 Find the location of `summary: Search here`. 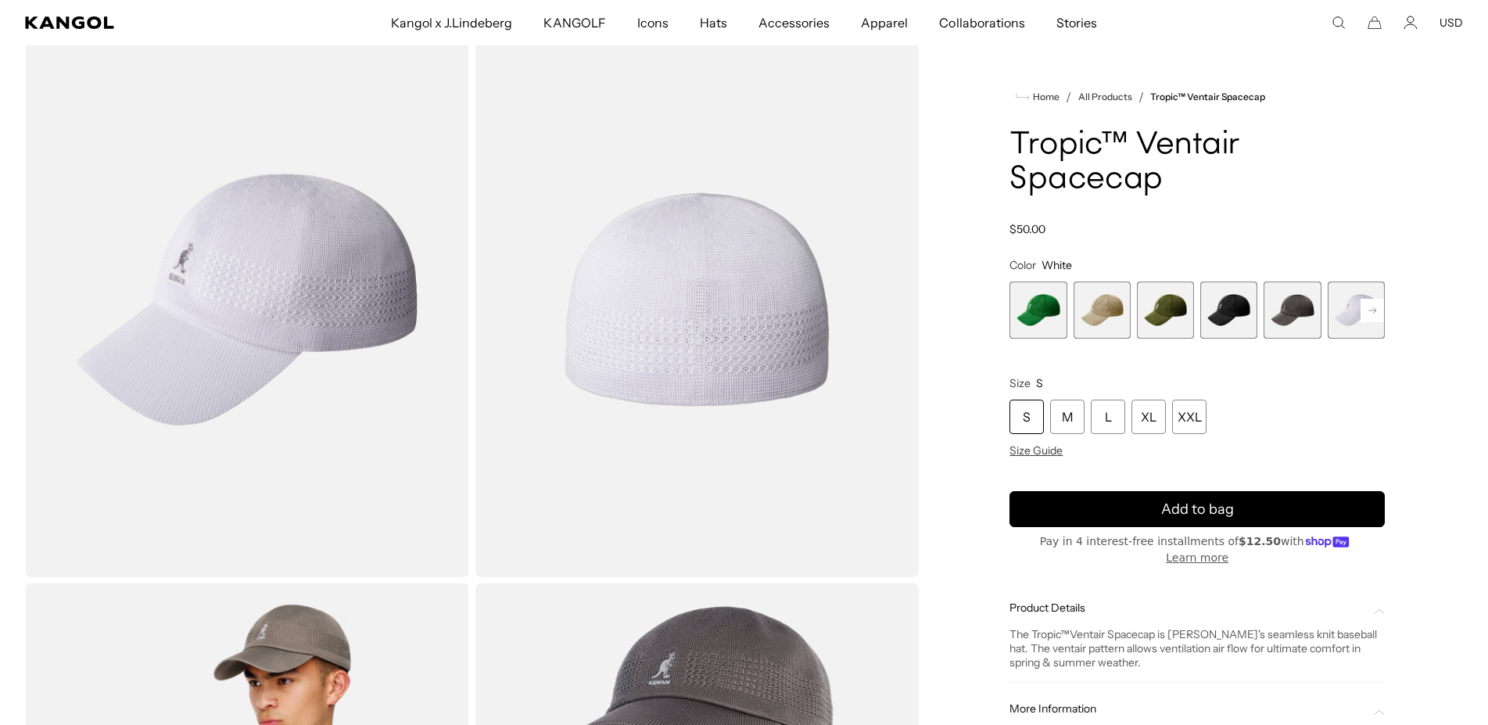

summary: Search here is located at coordinates (1338, 23).